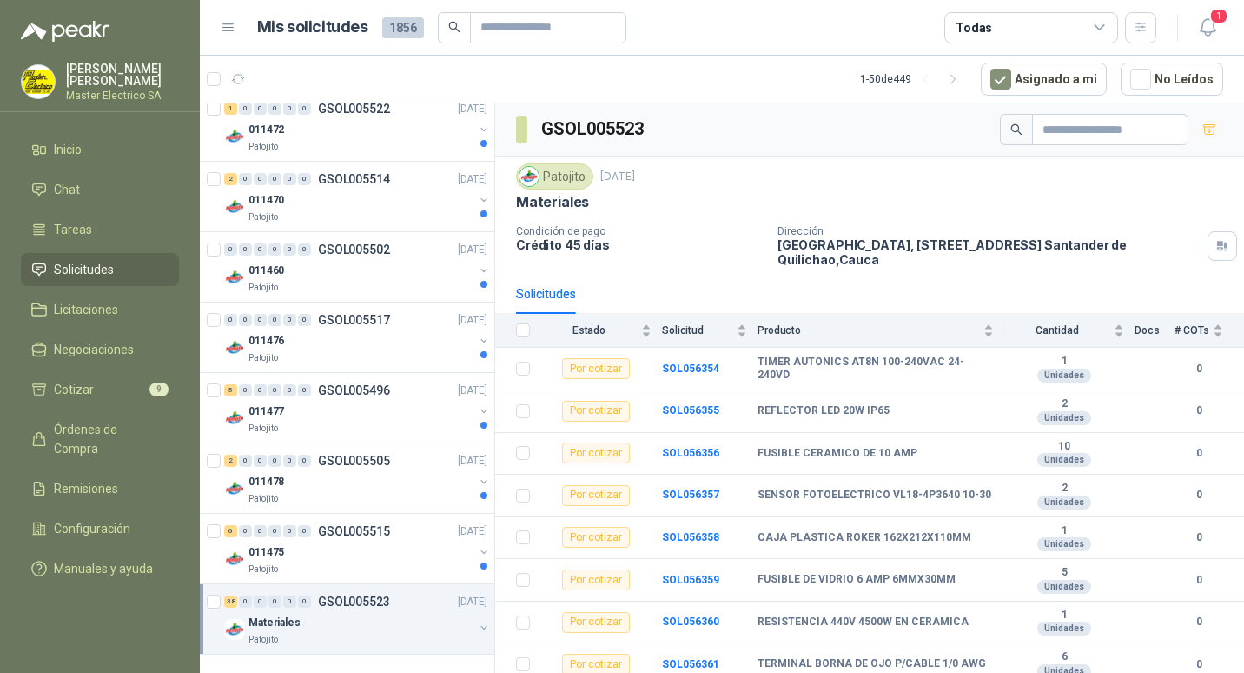 The height and width of the screenshot is (673, 1244). I want to click on h3: GSOL005523, so click(593, 129).